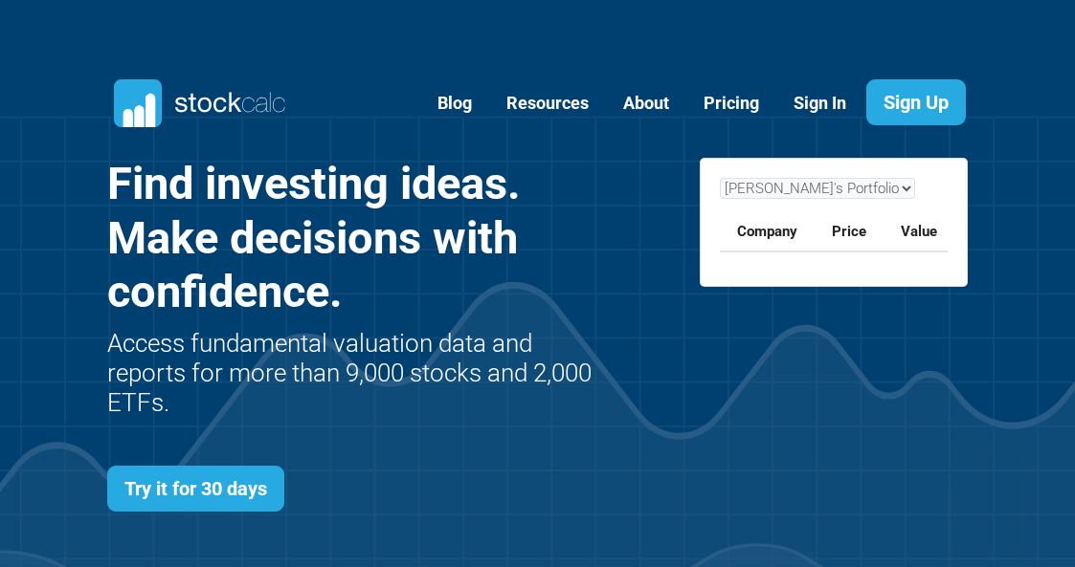 This screenshot has width=1075, height=567. What do you see at coordinates (646, 103) in the screenshot?
I see `a: About` at bounding box center [646, 103].